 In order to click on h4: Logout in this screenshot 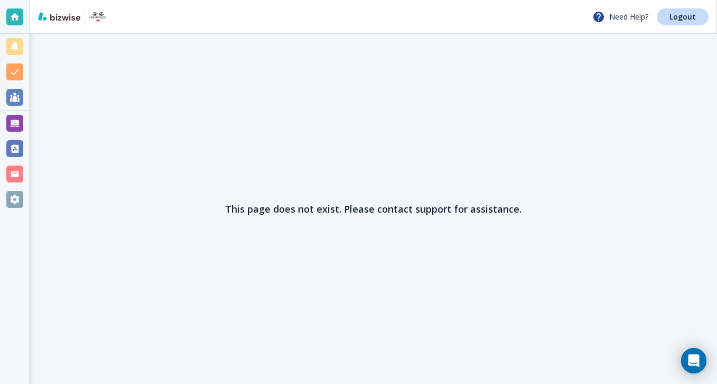, I will do `click(683, 17)`.